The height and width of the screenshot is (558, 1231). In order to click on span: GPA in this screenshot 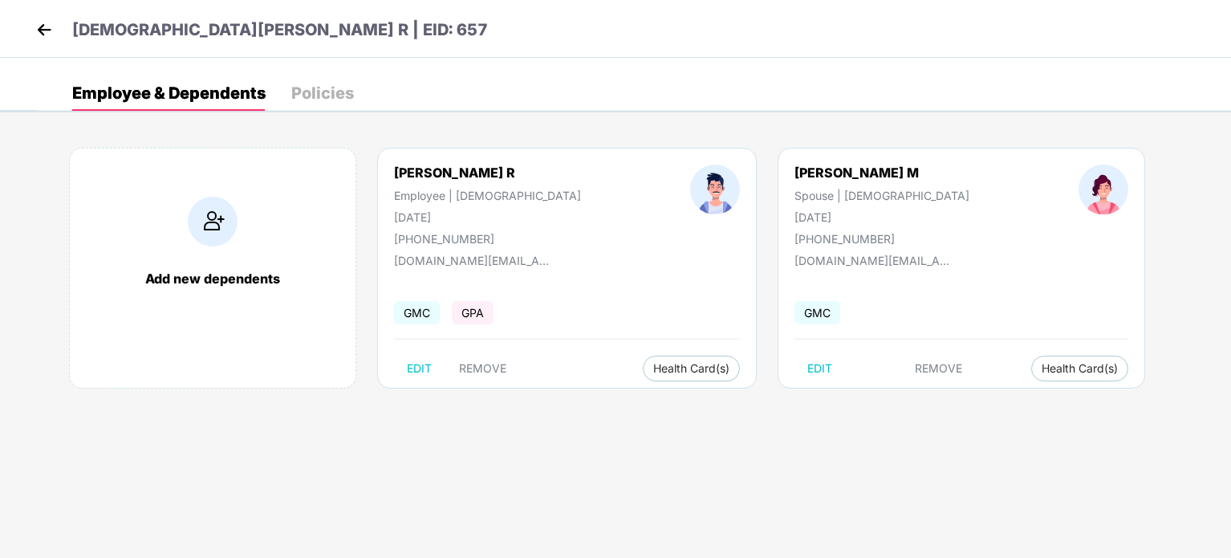, I will do `click(473, 312)`.